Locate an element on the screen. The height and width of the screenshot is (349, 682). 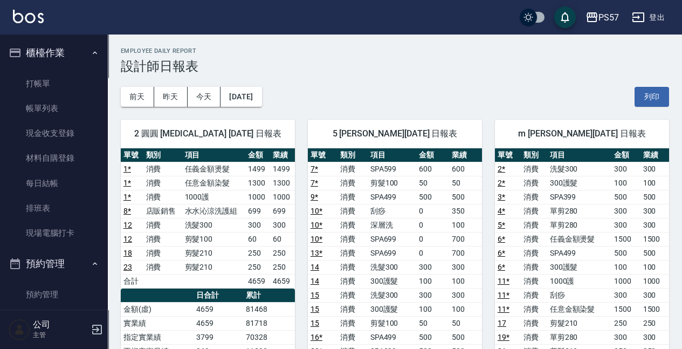
td: 1300 is located at coordinates (282, 183).